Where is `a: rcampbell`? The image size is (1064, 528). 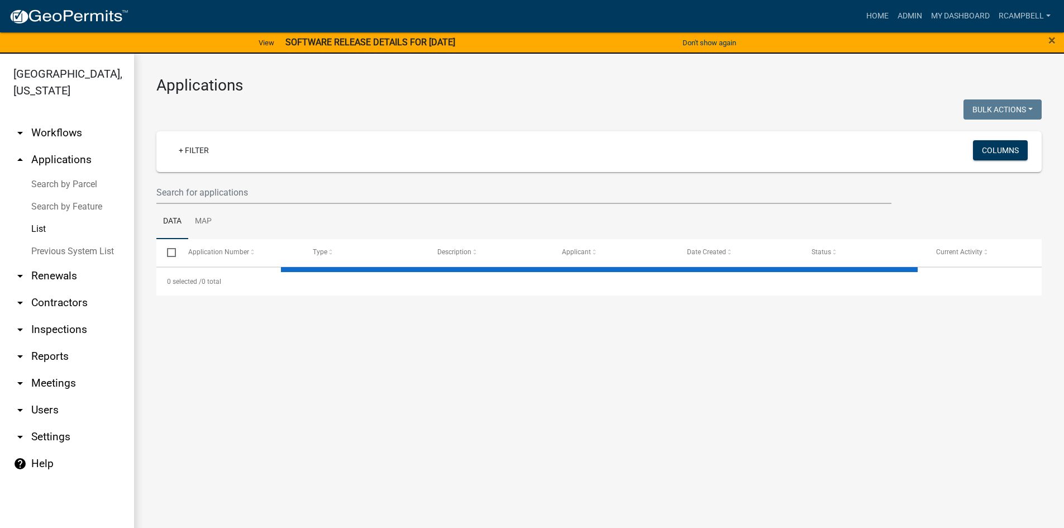
a: rcampbell is located at coordinates (1025, 16).